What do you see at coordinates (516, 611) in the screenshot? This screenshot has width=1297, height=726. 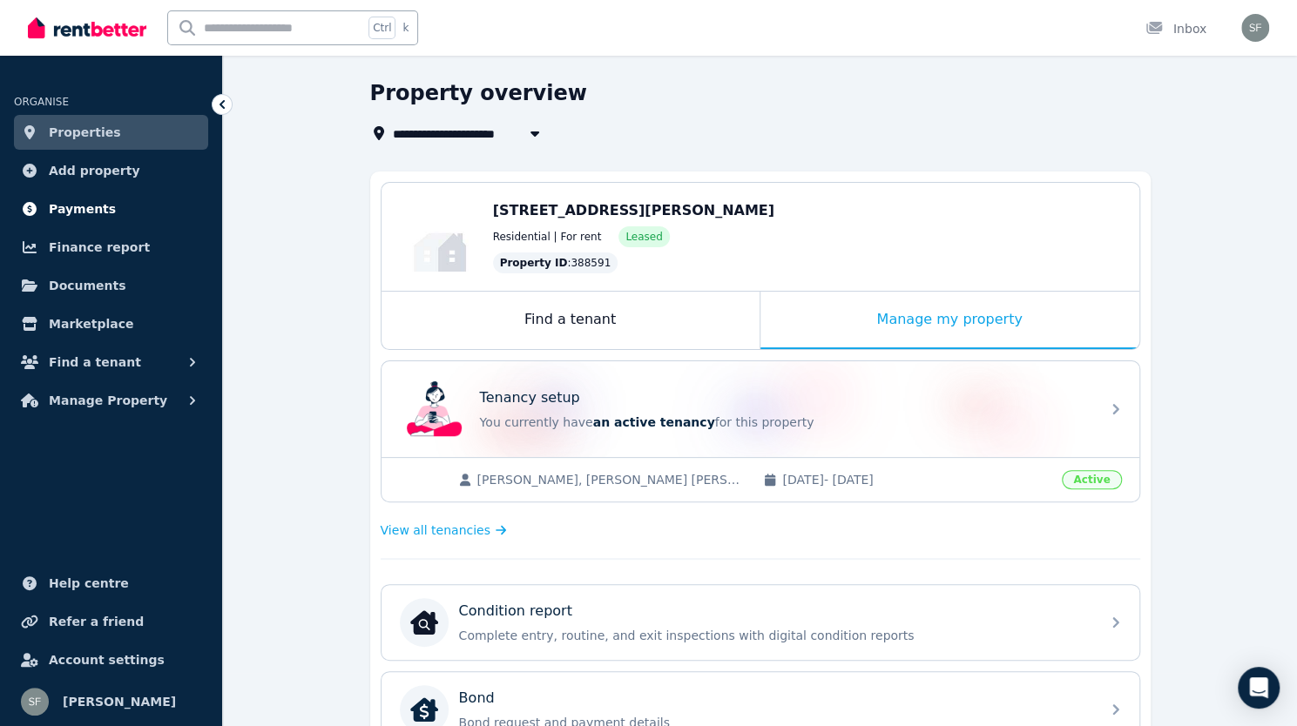 I see `p: Condition report` at bounding box center [516, 611].